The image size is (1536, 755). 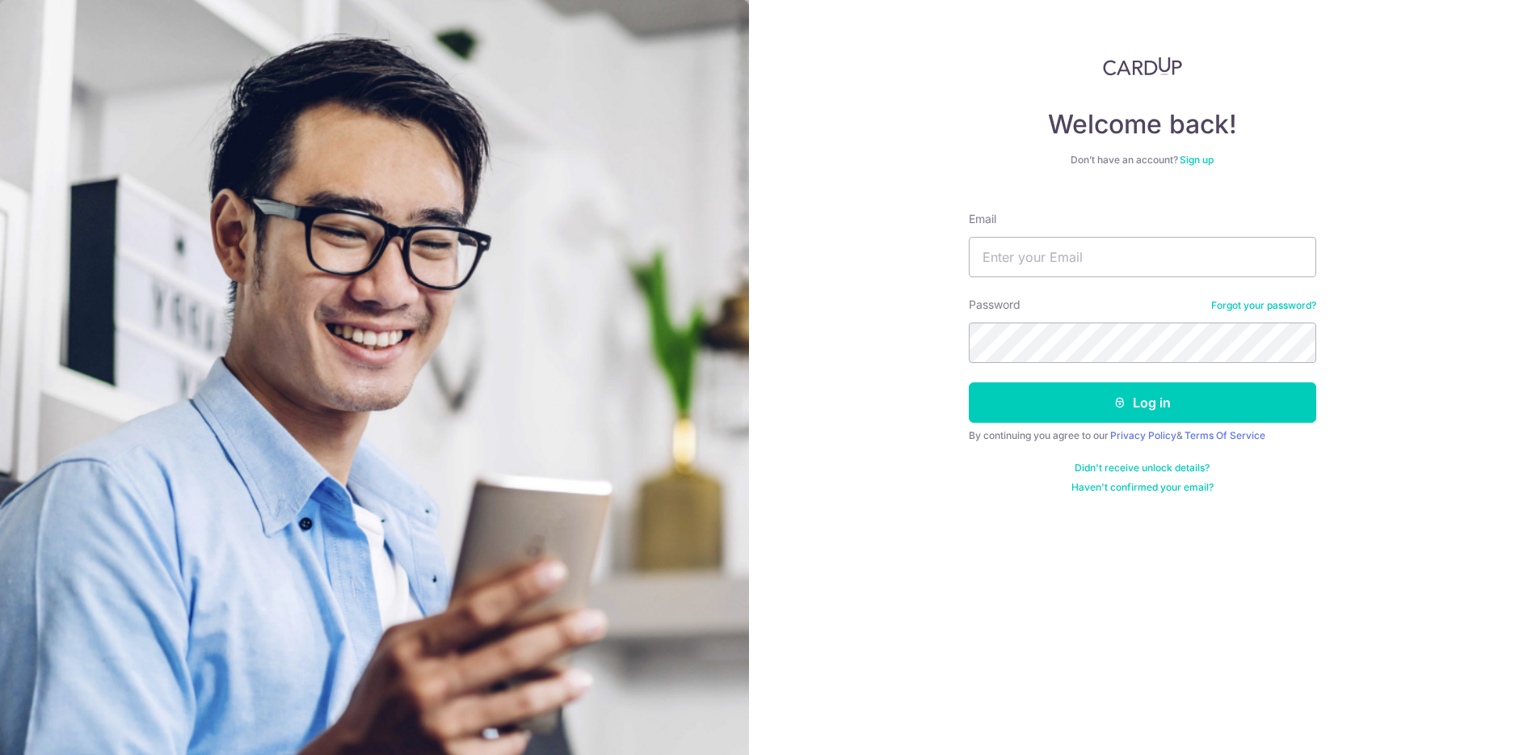 What do you see at coordinates (1197, 159) in the screenshot?
I see `a: Sign up` at bounding box center [1197, 159].